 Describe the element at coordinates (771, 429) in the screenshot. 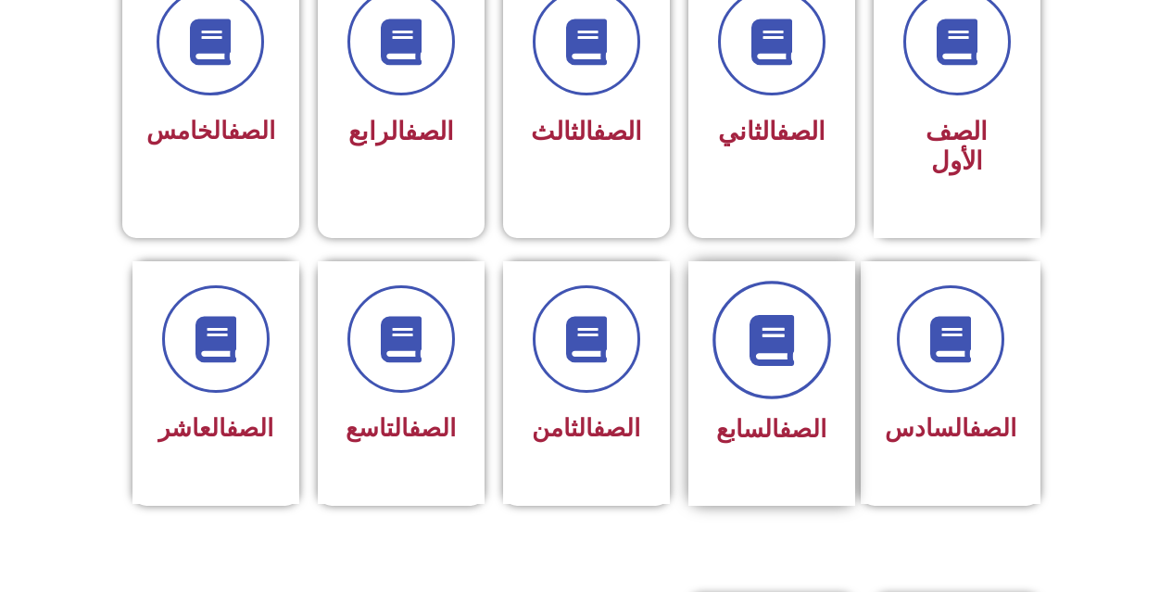

I see `span: السابع` at that location.